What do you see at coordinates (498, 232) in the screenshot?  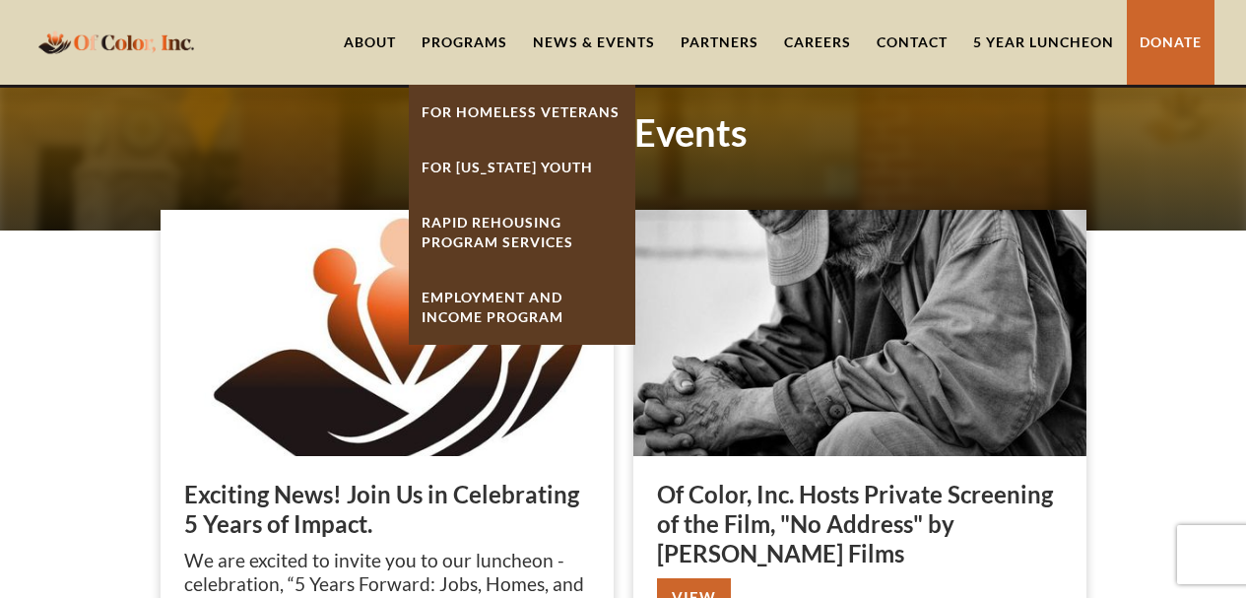 I see `strong: Rapid ReHousing Program Services` at bounding box center [498, 232].